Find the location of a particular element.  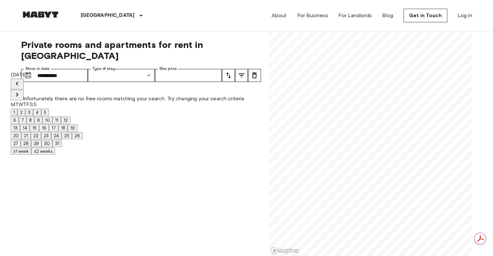

span: Thursday is located at coordinates (25, 104).